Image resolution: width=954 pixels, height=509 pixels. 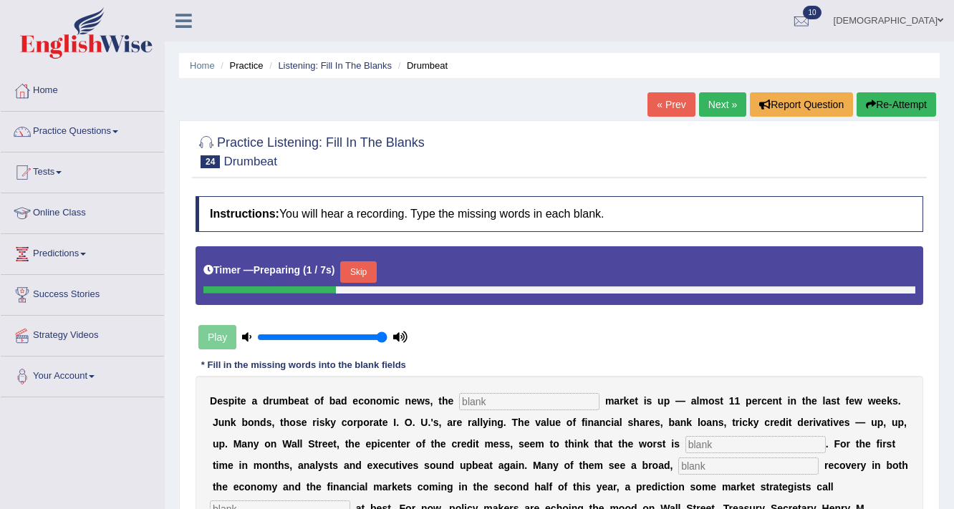 What do you see at coordinates (424, 423) in the screenshot?
I see `b: U` at bounding box center [424, 423].